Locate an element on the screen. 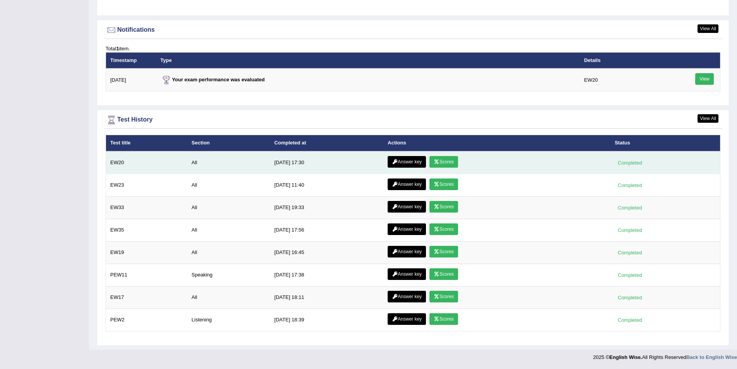 This screenshot has width=737, height=369. th: Type is located at coordinates (368, 60).